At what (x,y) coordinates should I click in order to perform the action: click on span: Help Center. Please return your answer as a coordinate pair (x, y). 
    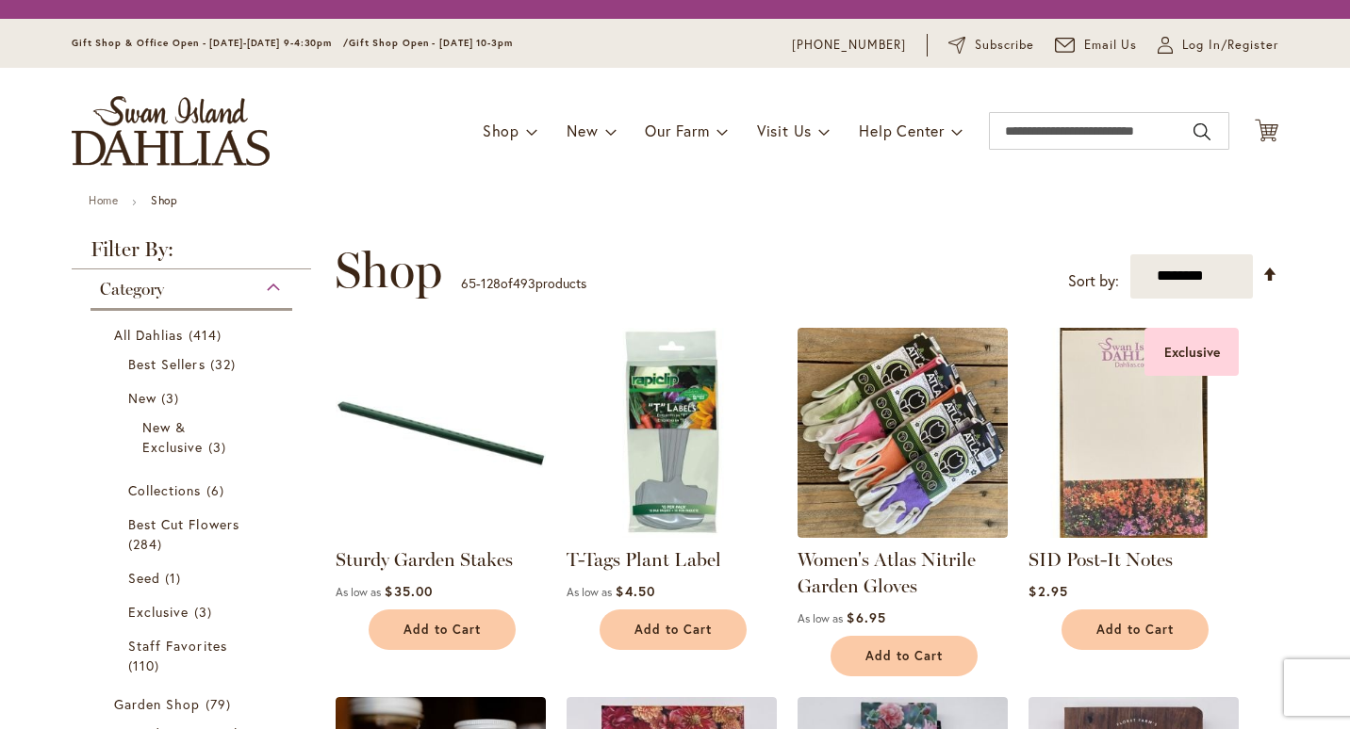
    Looking at the image, I should click on (901, 130).